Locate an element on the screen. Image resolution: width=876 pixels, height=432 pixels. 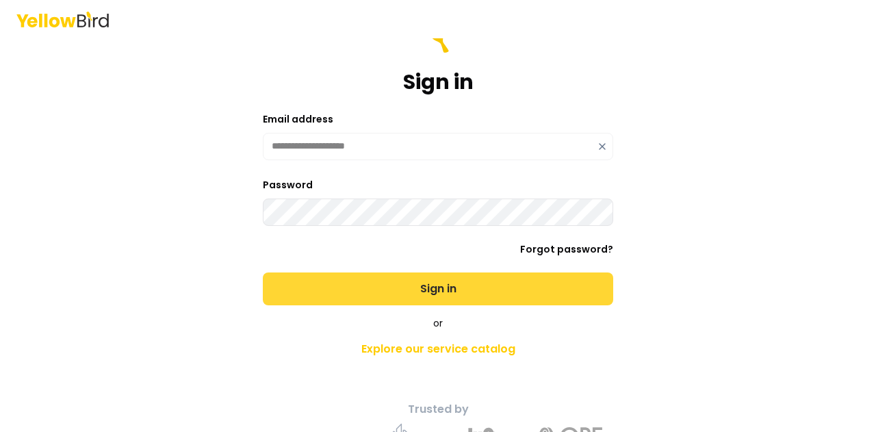
p: Trusted by is located at coordinates (438, 409).